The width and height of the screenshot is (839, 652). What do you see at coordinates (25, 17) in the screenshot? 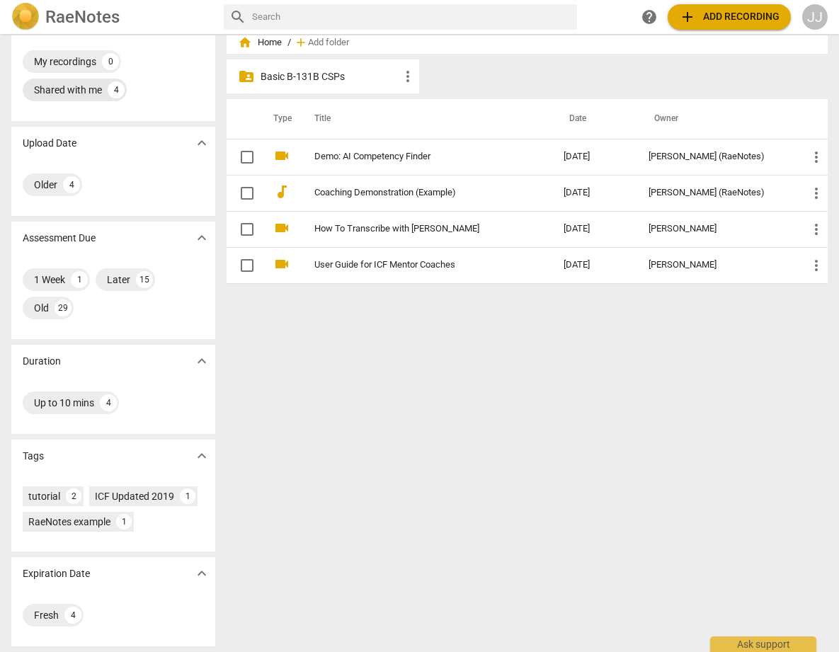
I see `img: Logo` at bounding box center [25, 17].